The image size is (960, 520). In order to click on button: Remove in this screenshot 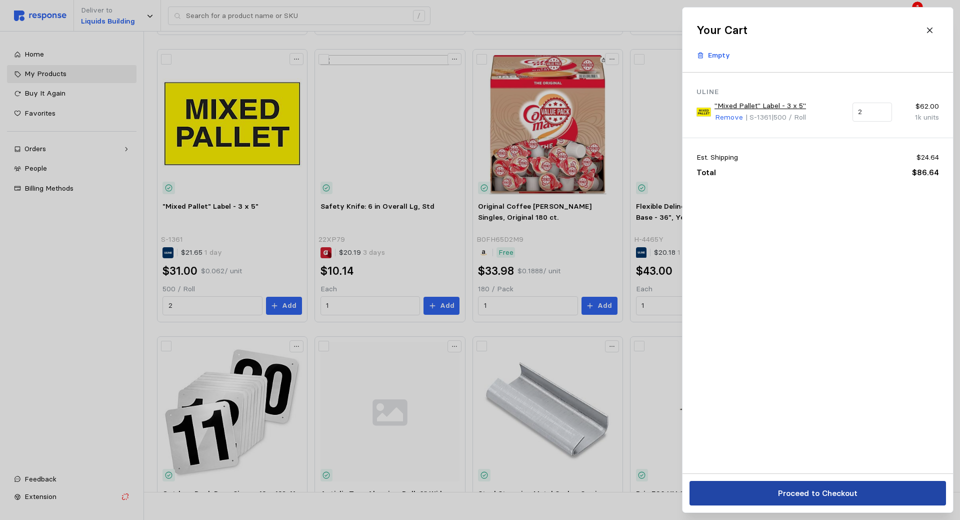, I will do `click(729, 118)`.